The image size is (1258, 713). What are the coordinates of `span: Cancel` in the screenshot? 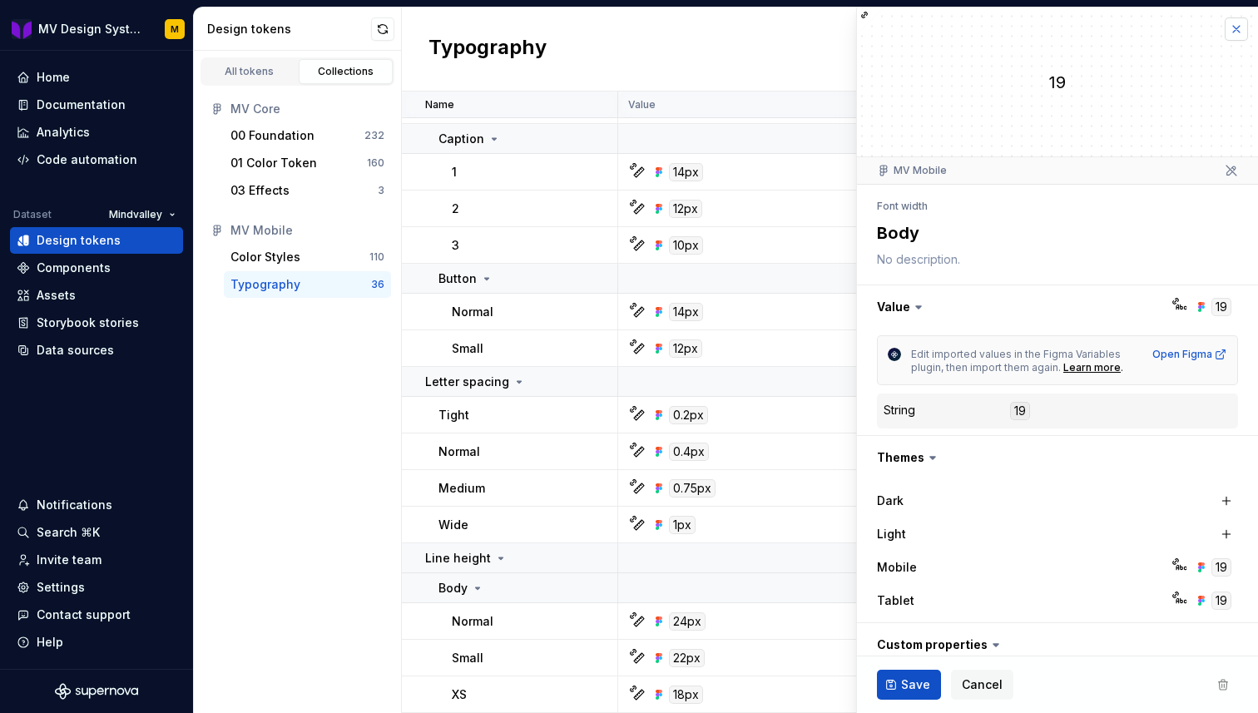 It's located at (982, 685).